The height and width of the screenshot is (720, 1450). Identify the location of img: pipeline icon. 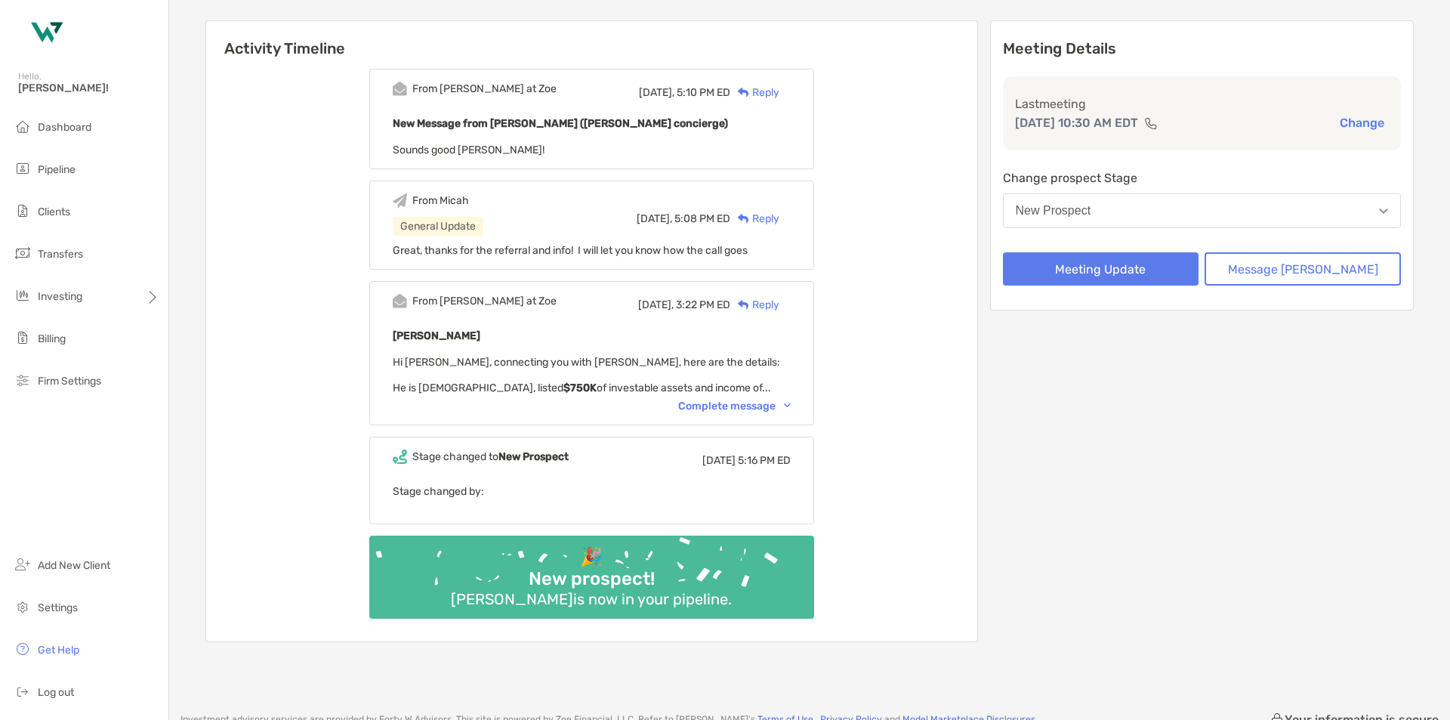
(23, 168).